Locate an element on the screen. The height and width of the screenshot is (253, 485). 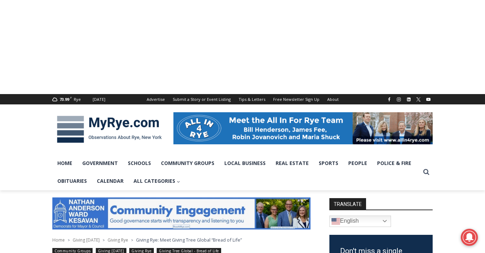
a: Linkedin is located at coordinates (408, 99).